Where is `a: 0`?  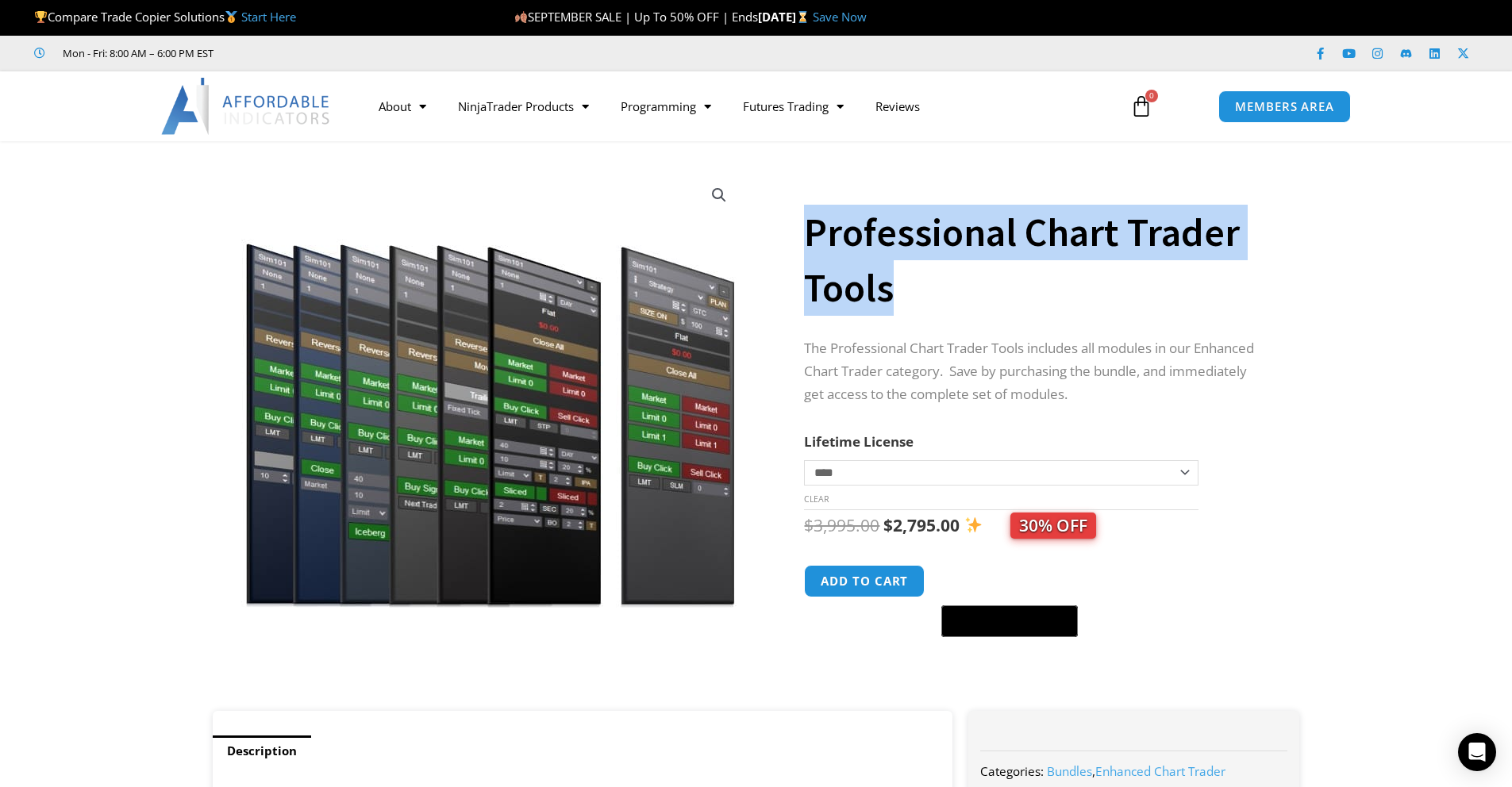
a: 0 is located at coordinates (1141, 106).